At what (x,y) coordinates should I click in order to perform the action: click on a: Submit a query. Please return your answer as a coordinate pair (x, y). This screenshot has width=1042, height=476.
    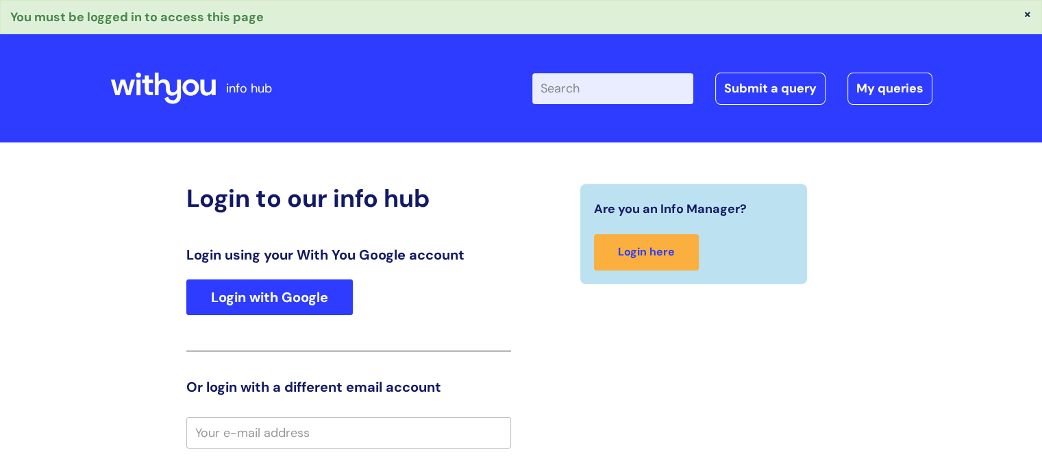
    Looking at the image, I should click on (770, 88).